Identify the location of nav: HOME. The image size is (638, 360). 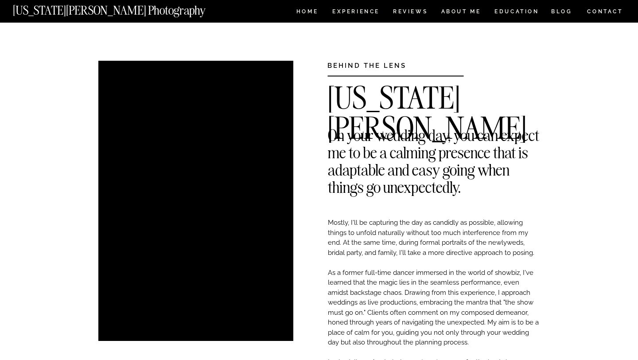
(307, 12).